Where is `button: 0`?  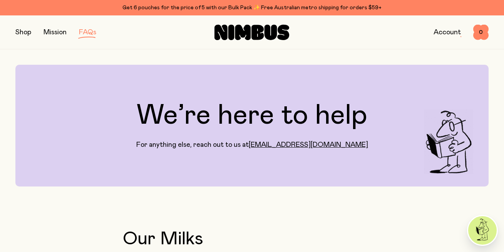 button: 0 is located at coordinates (481, 32).